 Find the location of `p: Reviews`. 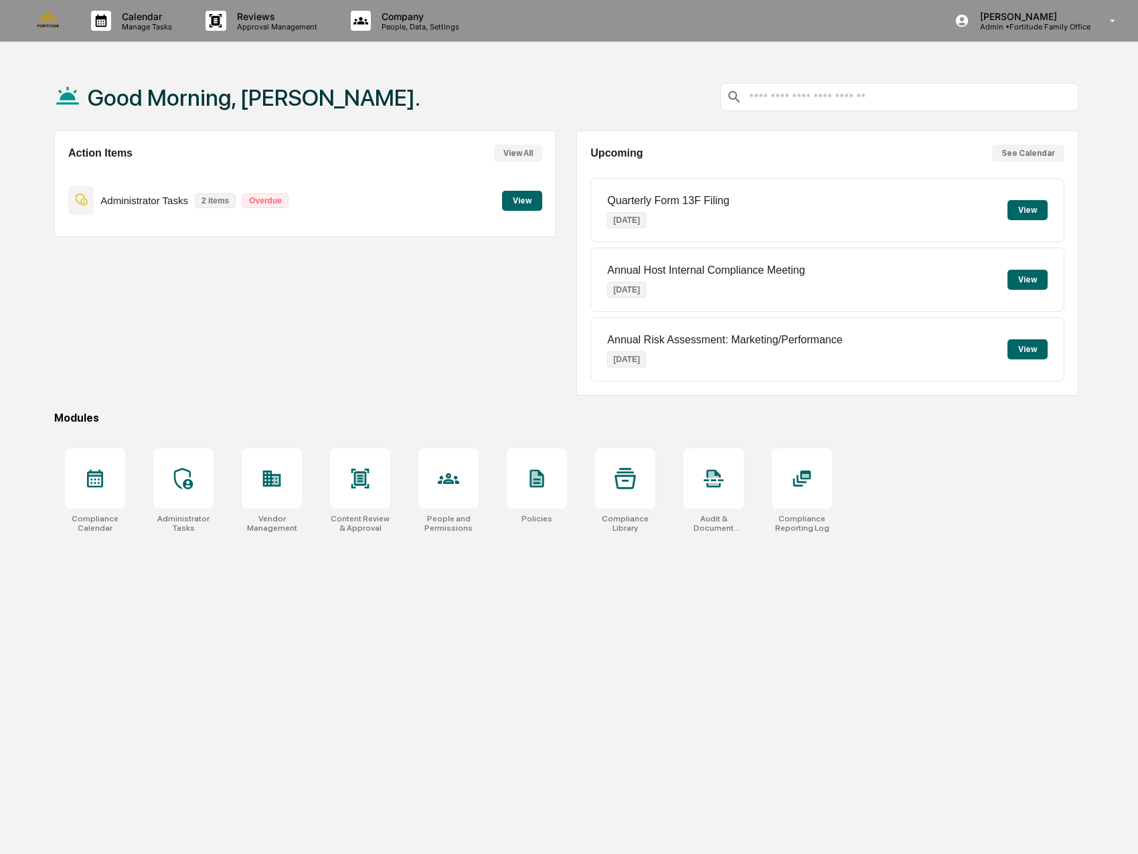

p: Reviews is located at coordinates (275, 16).